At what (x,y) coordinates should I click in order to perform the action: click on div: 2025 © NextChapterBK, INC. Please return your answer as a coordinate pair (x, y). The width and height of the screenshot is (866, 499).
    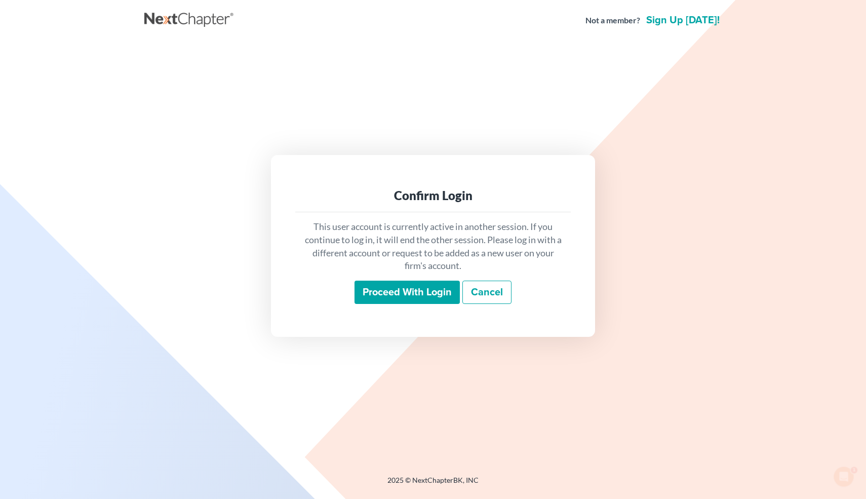
    Looking at the image, I should click on (433, 484).